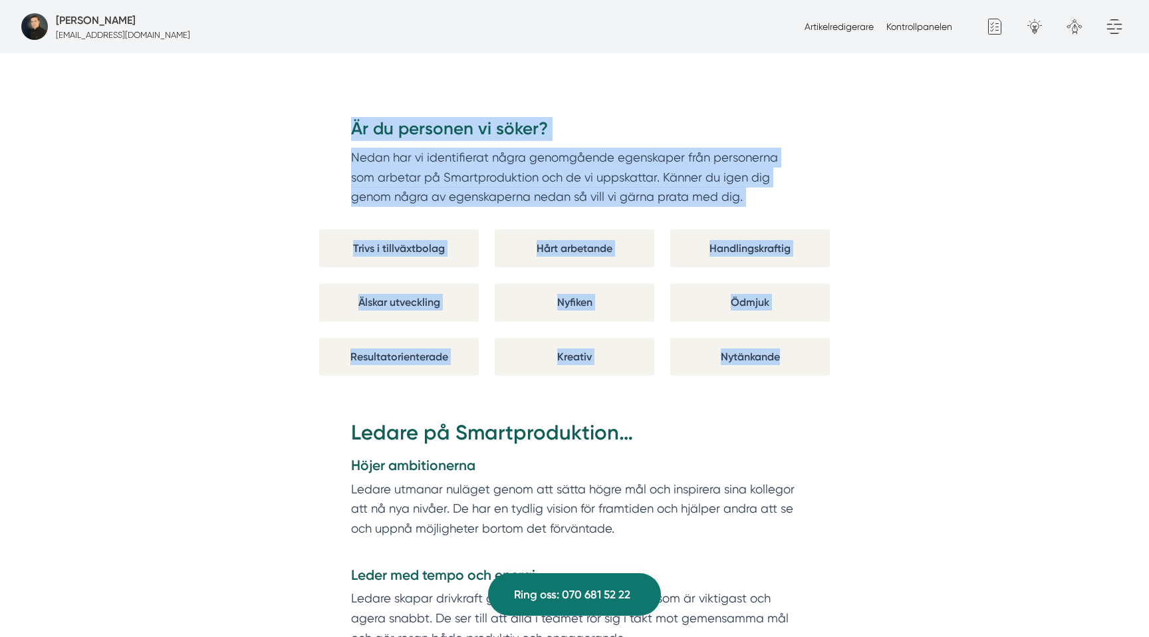  I want to click on img: foretagsbild-pa-smartproduktion-ett-foretag-i-dalarnas-lan-2023.jpg, so click(35, 27).